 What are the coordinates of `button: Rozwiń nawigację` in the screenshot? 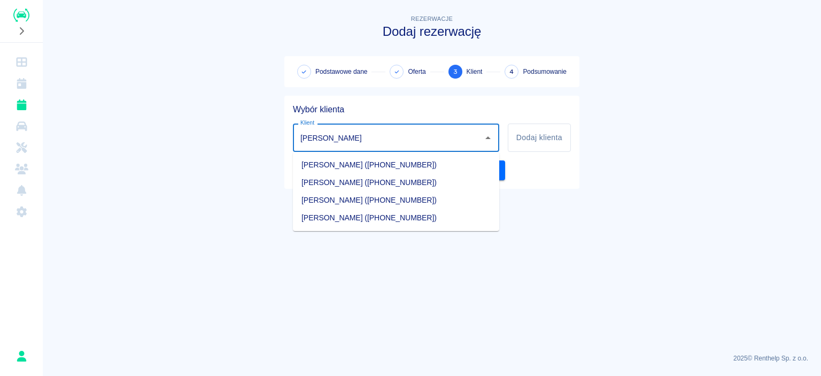 It's located at (21, 31).